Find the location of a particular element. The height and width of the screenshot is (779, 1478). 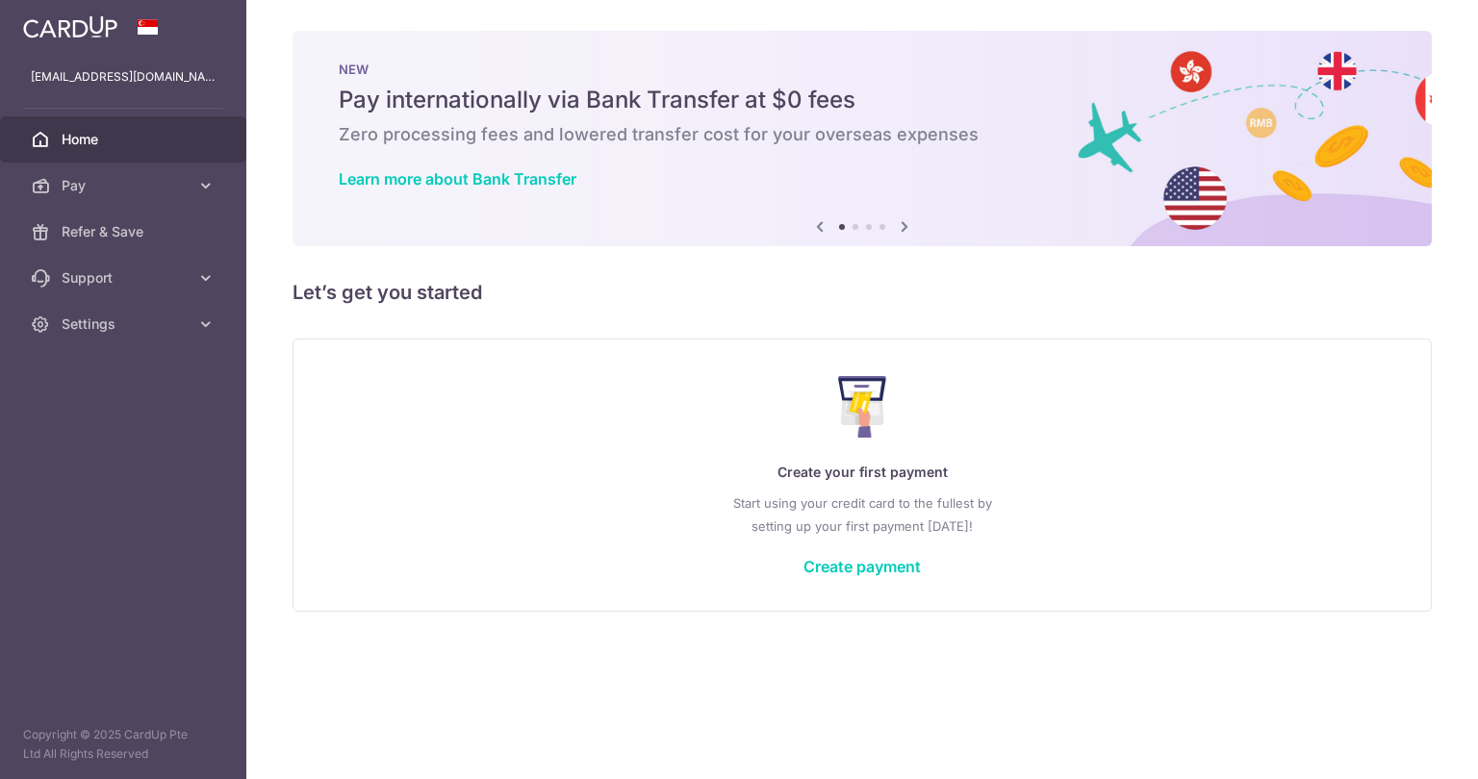

p: NEW is located at coordinates (862, 69).